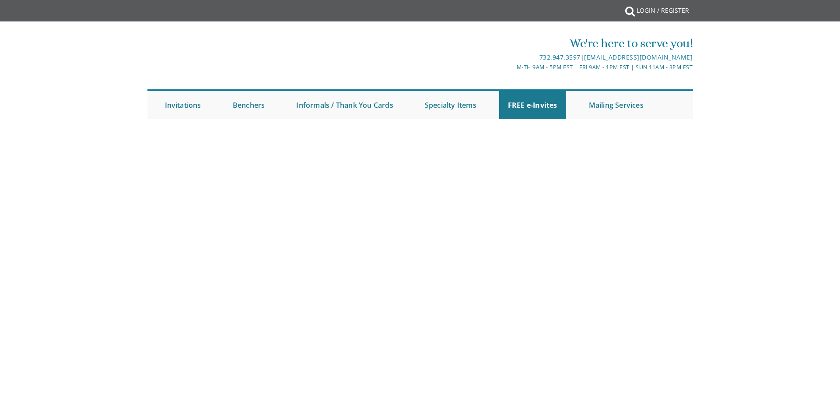 The image size is (840, 399). What do you see at coordinates (183, 105) in the screenshot?
I see `a: Invitations` at bounding box center [183, 105].